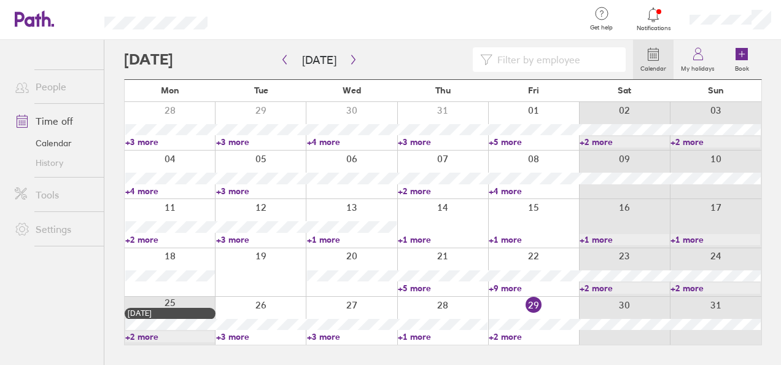 This screenshot has width=781, height=365. I want to click on a: Tools, so click(54, 195).